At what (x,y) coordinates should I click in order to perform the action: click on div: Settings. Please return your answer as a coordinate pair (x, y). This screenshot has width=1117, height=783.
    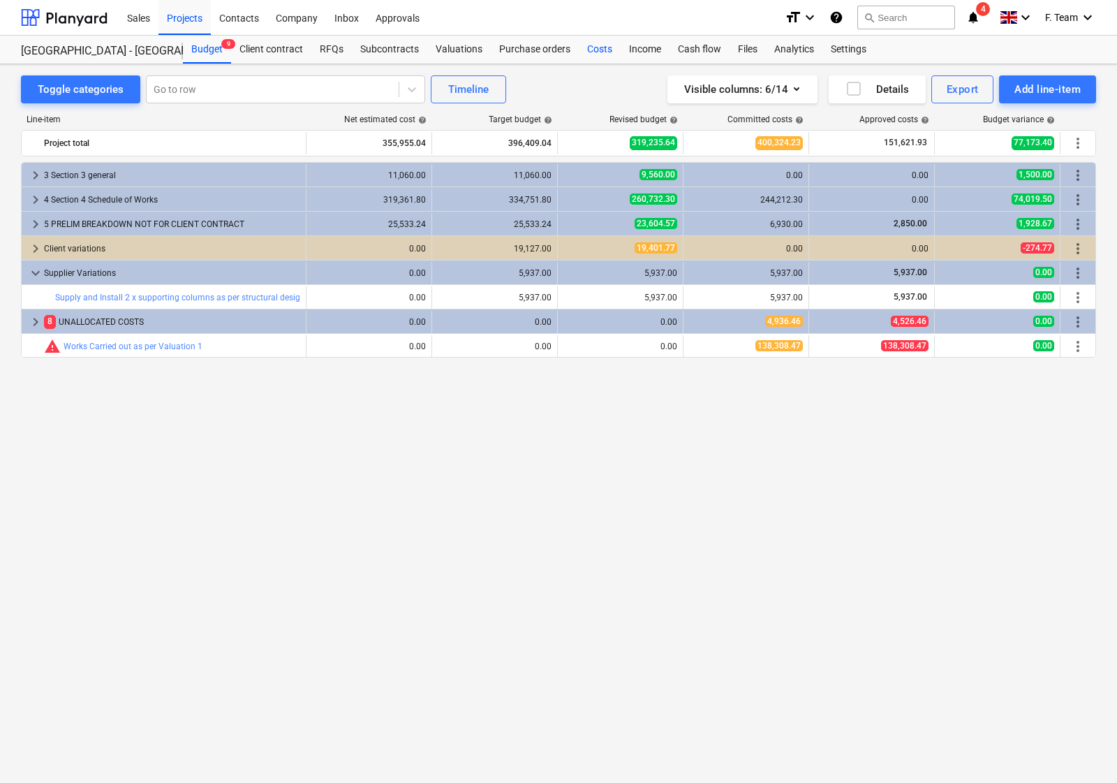
    Looking at the image, I should click on (849, 50).